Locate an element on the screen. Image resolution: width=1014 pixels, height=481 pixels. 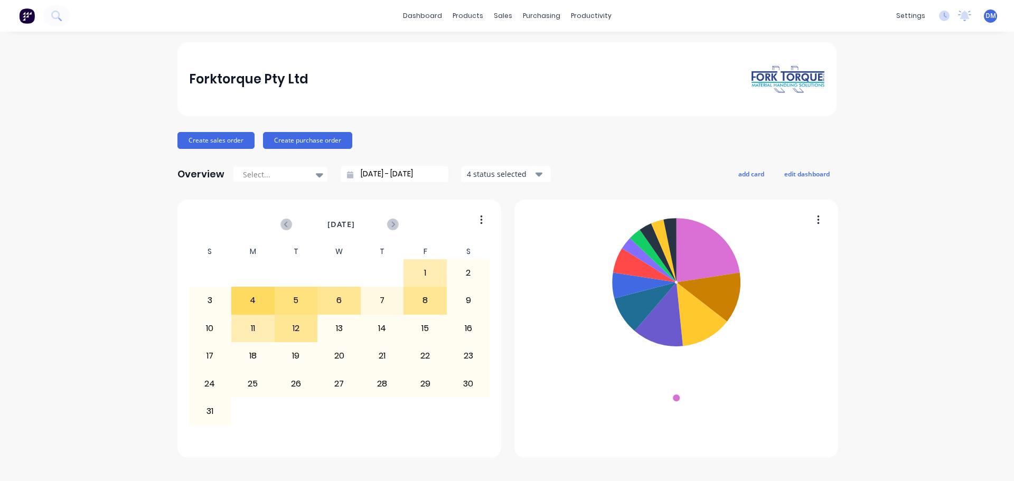
div: 22 is located at coordinates (425, 356).